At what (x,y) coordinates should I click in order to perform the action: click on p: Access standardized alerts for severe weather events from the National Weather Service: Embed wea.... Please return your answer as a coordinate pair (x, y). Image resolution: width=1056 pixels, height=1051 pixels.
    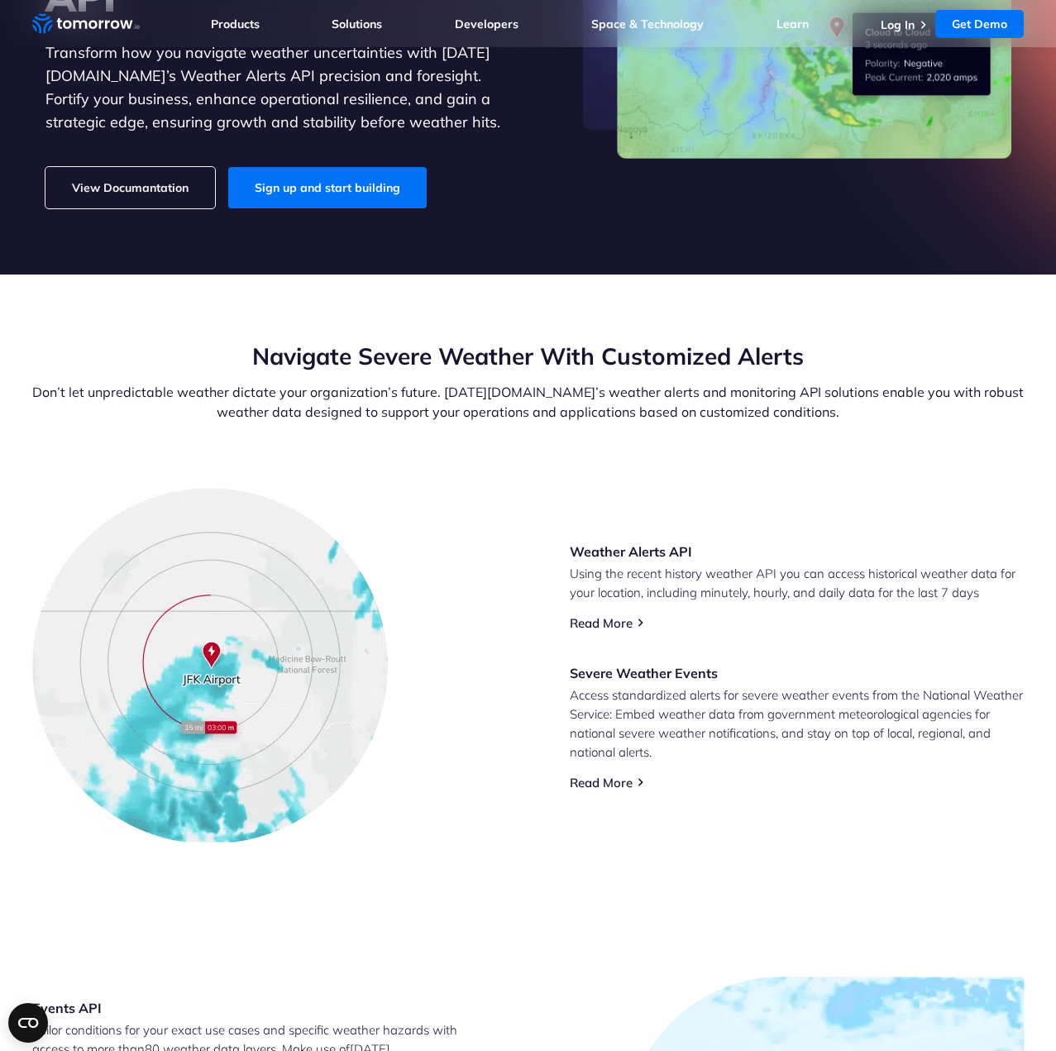
    Looking at the image, I should click on (797, 724).